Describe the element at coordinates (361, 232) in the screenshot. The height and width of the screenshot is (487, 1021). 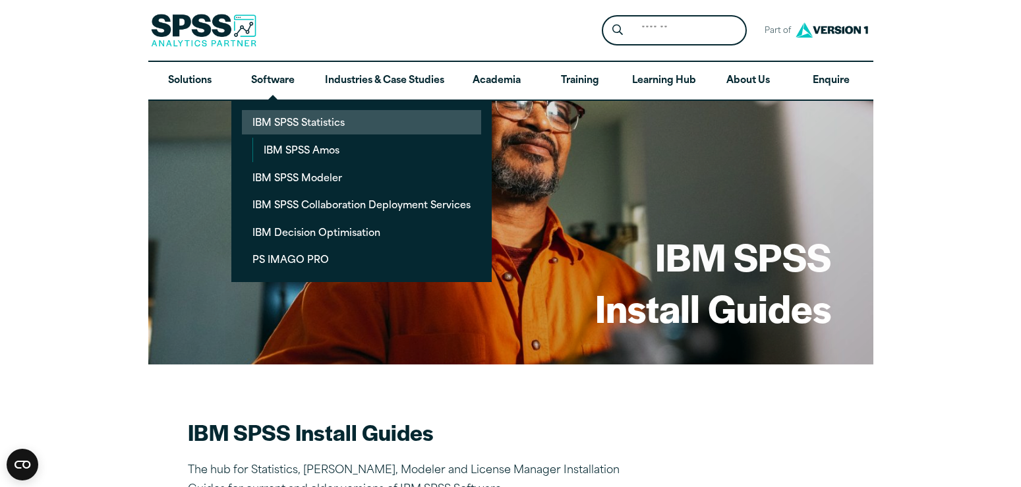
I see `a: IBM Decision Optimisation` at that location.